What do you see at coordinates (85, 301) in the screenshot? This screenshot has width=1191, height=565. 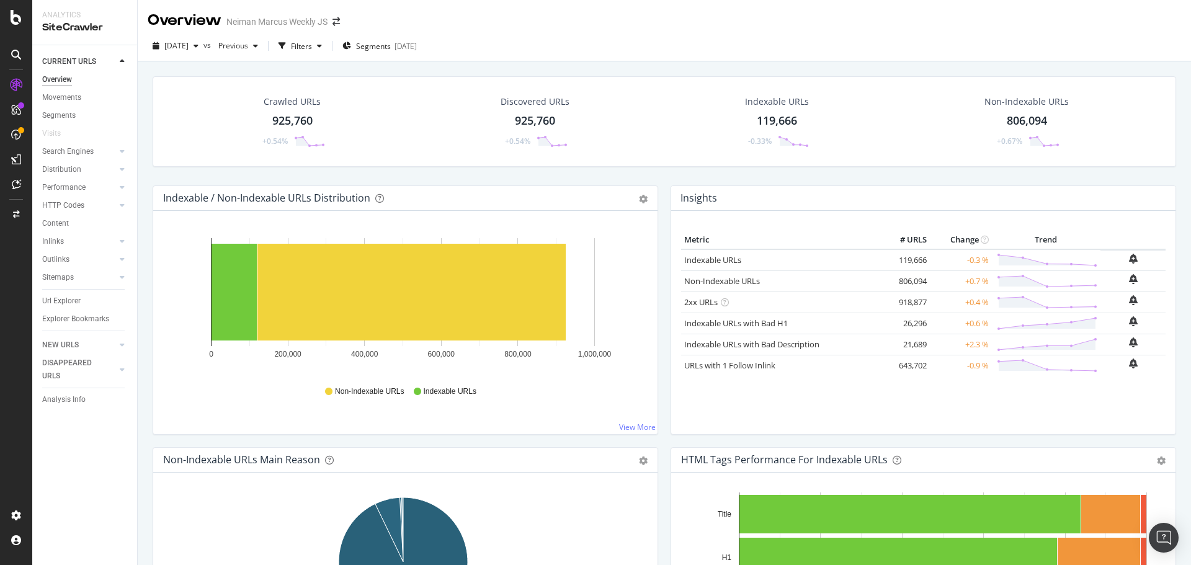 I see `a: Url Explorer` at bounding box center [85, 301].